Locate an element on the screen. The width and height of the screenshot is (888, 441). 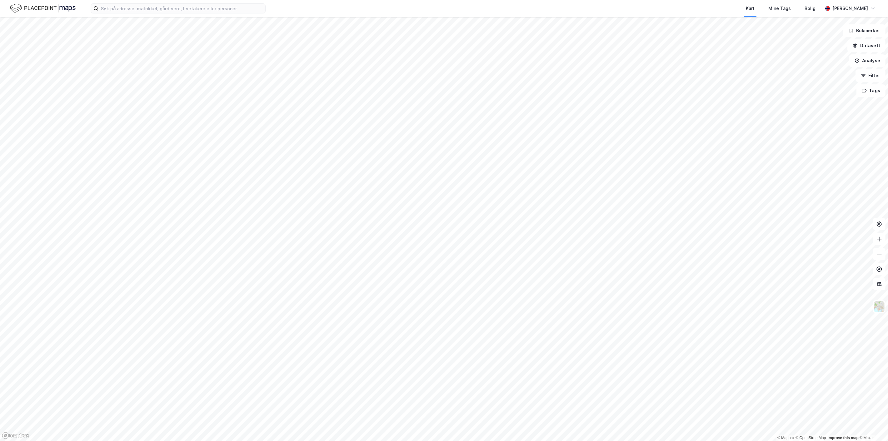
img: logo.f888ab2527a4732fd821a326f86c7f29.svg is located at coordinates (43, 8).